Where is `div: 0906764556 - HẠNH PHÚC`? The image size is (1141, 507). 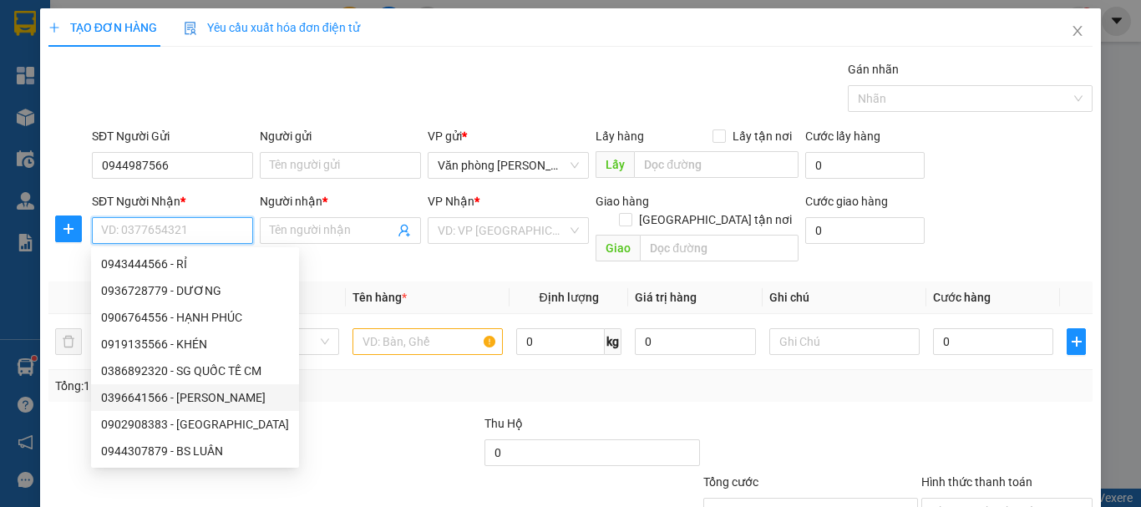 div: 0906764556 - HẠNH PHÚC is located at coordinates (195, 317).